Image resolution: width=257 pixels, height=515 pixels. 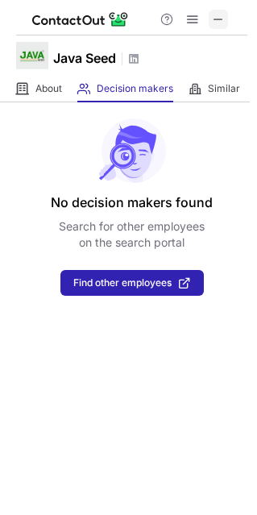 I want to click on img: ContactOut v5.3.10, so click(x=81, y=19).